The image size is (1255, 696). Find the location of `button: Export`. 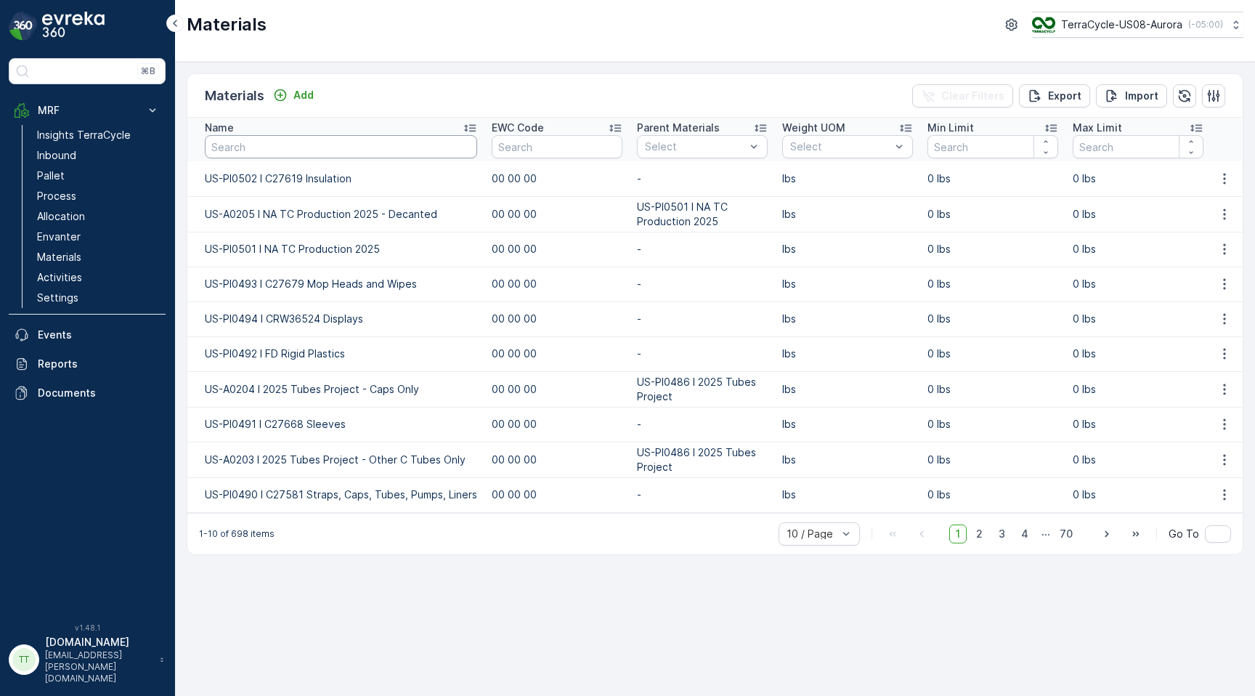

button: Export is located at coordinates (1055, 96).